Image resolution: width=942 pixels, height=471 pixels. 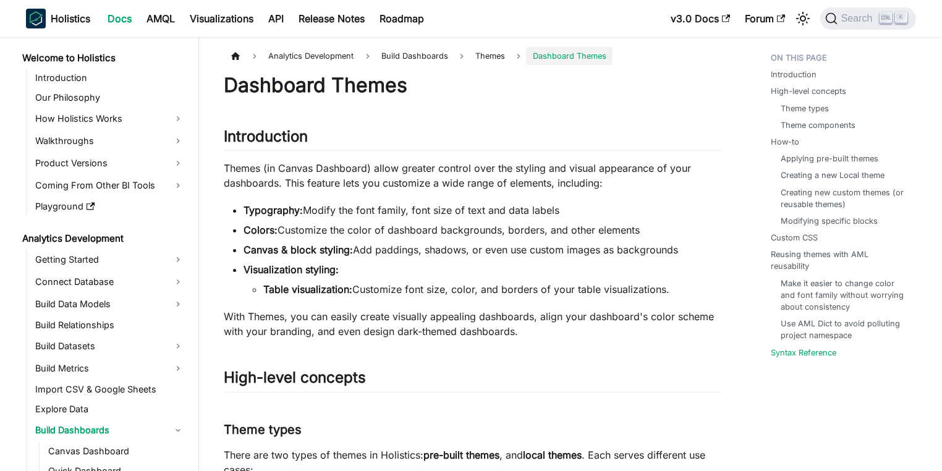 I want to click on strong: Visualization styling:, so click(x=291, y=269).